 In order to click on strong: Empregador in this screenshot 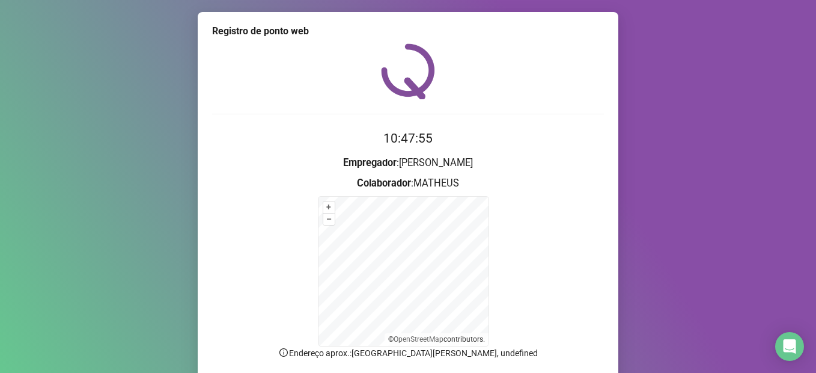, I will do `click(370, 162)`.